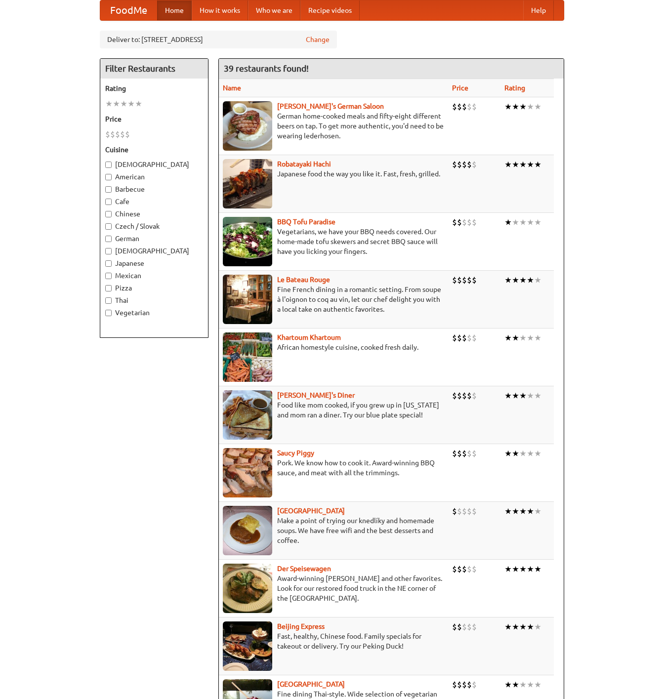 Image resolution: width=664 pixels, height=699 pixels. I want to click on p: Pork. We know how to cook it. Award-winning BBQ sauce, and meat with all the trimmings., so click(333, 468).